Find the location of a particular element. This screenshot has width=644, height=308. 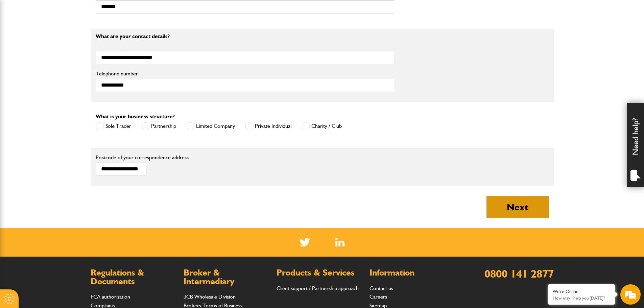

h2: Information is located at coordinates (412, 273).